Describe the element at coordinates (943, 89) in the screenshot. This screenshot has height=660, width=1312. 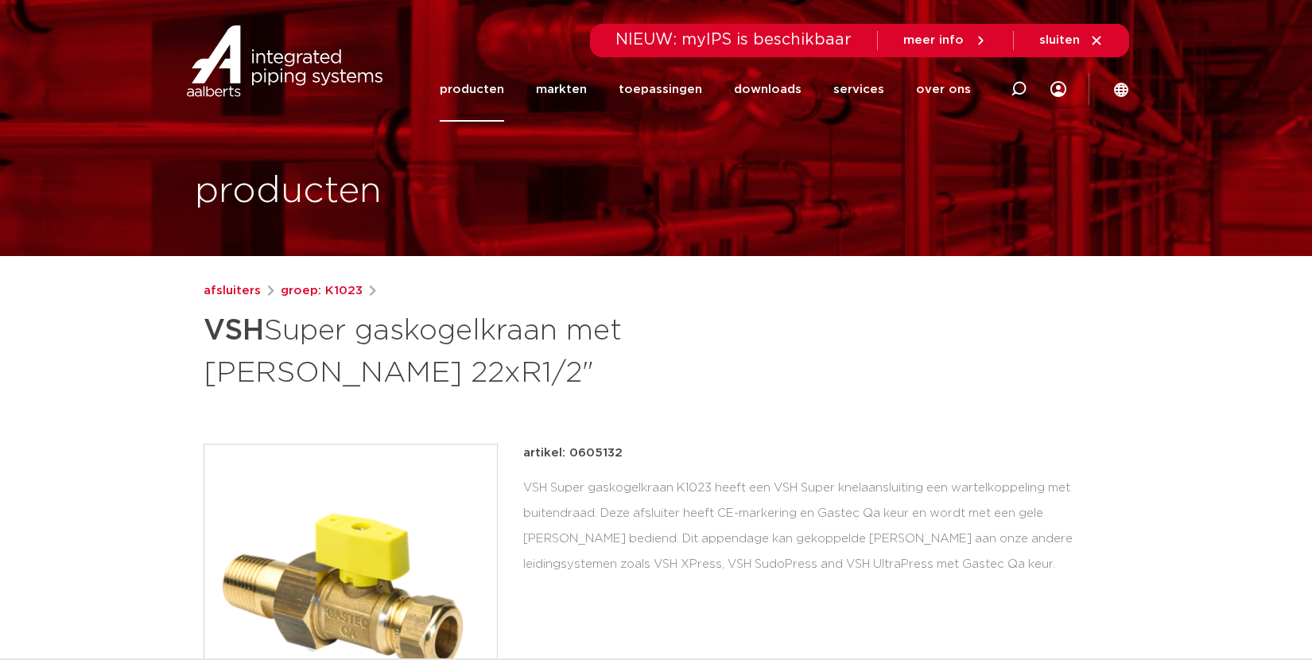
I see `a: over ons` at that location.